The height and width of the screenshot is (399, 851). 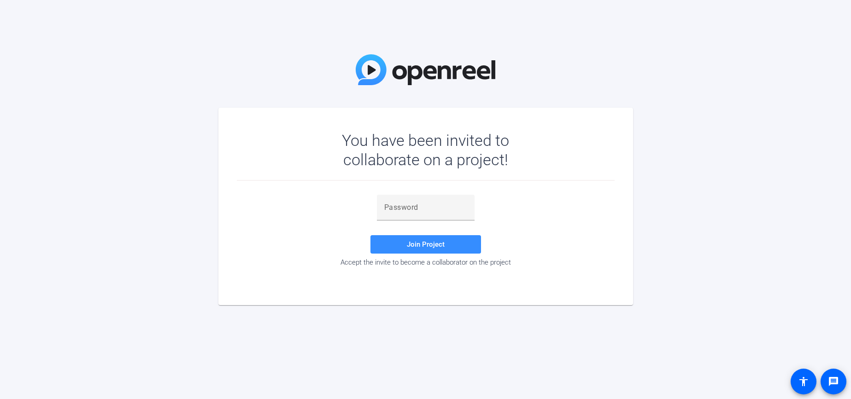 What do you see at coordinates (803, 382) in the screenshot?
I see `mat-icon: accessibility` at bounding box center [803, 382].